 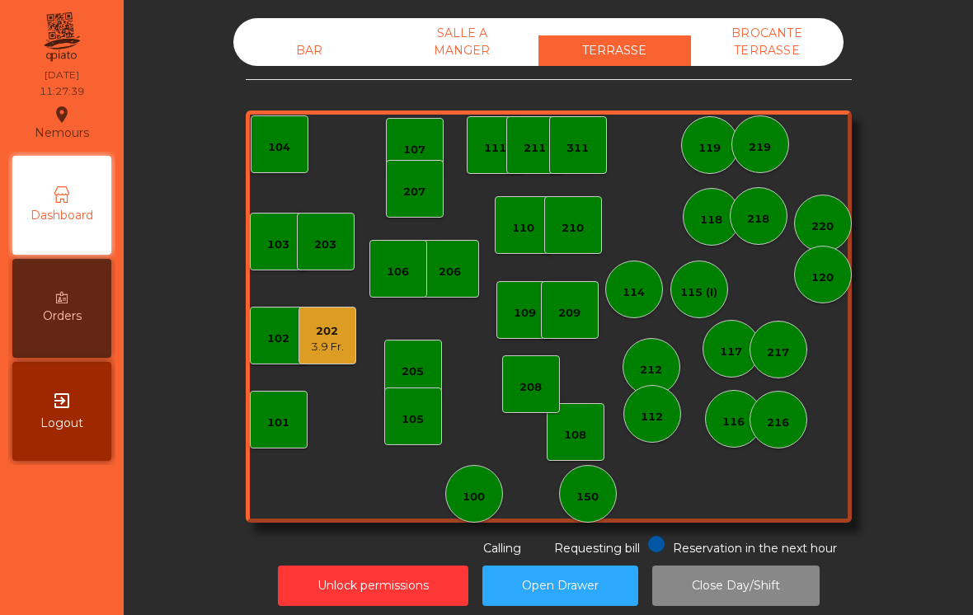 I want to click on div: 218, so click(x=758, y=219).